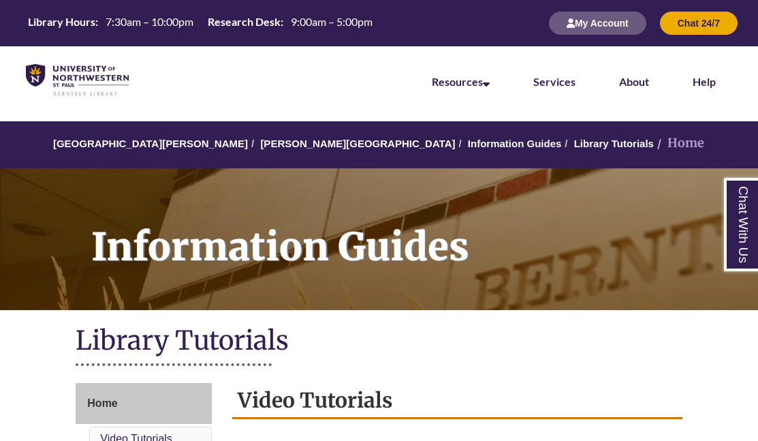 The height and width of the screenshot is (441, 758). What do you see at coordinates (554, 81) in the screenshot?
I see `a: Services` at bounding box center [554, 81].